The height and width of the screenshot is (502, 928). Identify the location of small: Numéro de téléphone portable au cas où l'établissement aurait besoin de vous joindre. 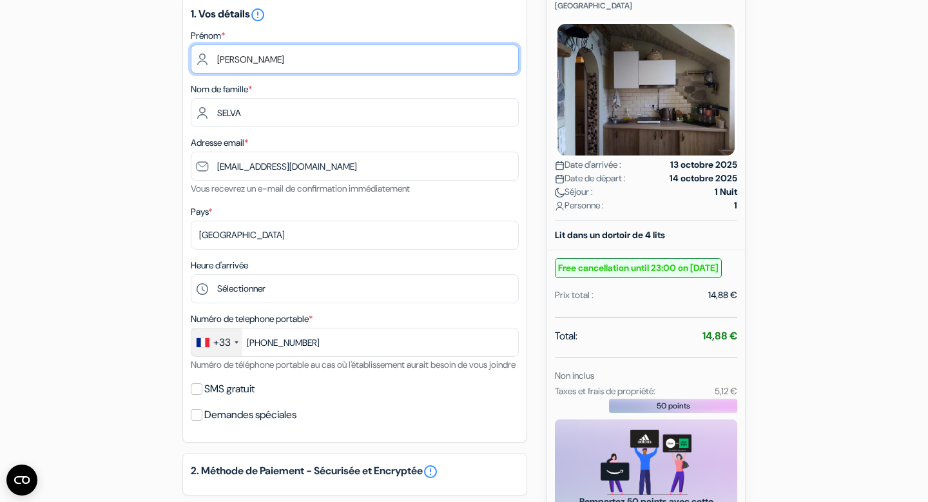
(353, 364).